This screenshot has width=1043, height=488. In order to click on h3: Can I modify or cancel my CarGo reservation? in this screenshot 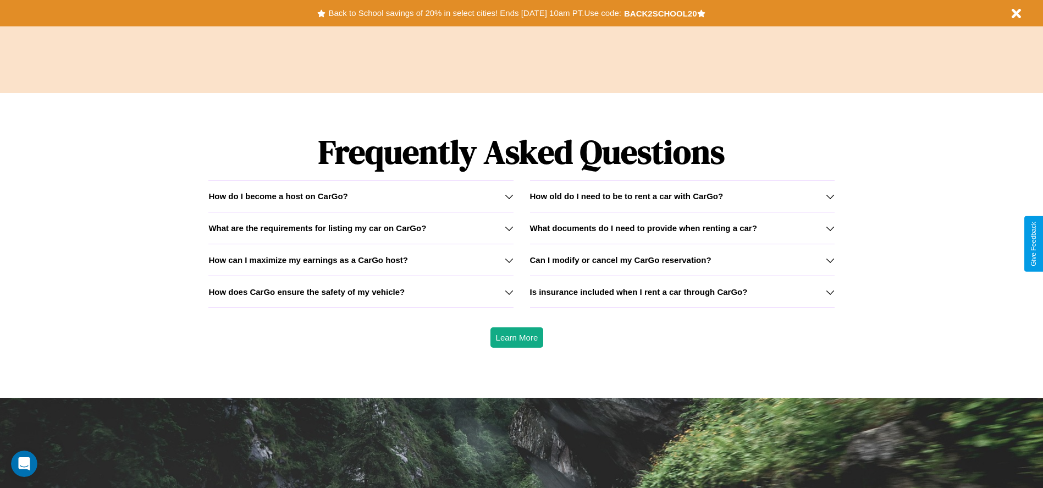, I will do `click(621, 260)`.